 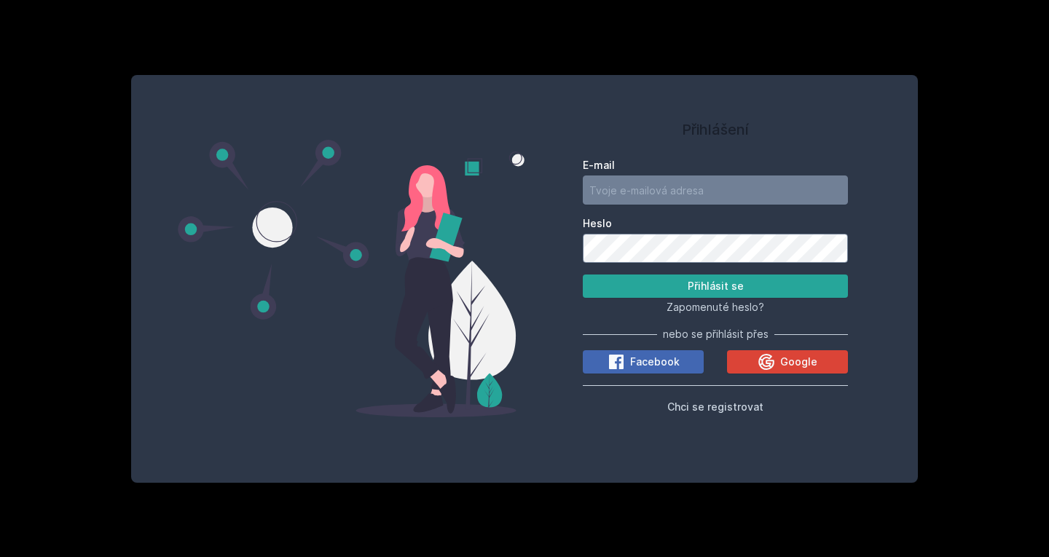 What do you see at coordinates (715, 286) in the screenshot?
I see `button: Přihlásit se` at bounding box center [715, 286].